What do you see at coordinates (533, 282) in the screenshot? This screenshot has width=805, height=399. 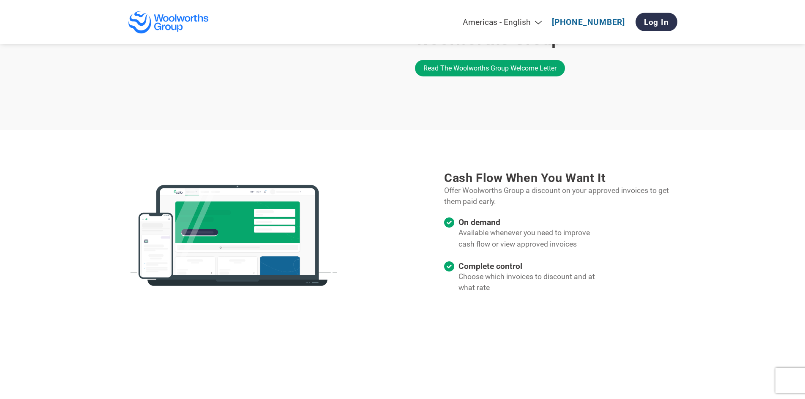 I see `p: Choose which invoices to discount and at what rate` at bounding box center [533, 282].